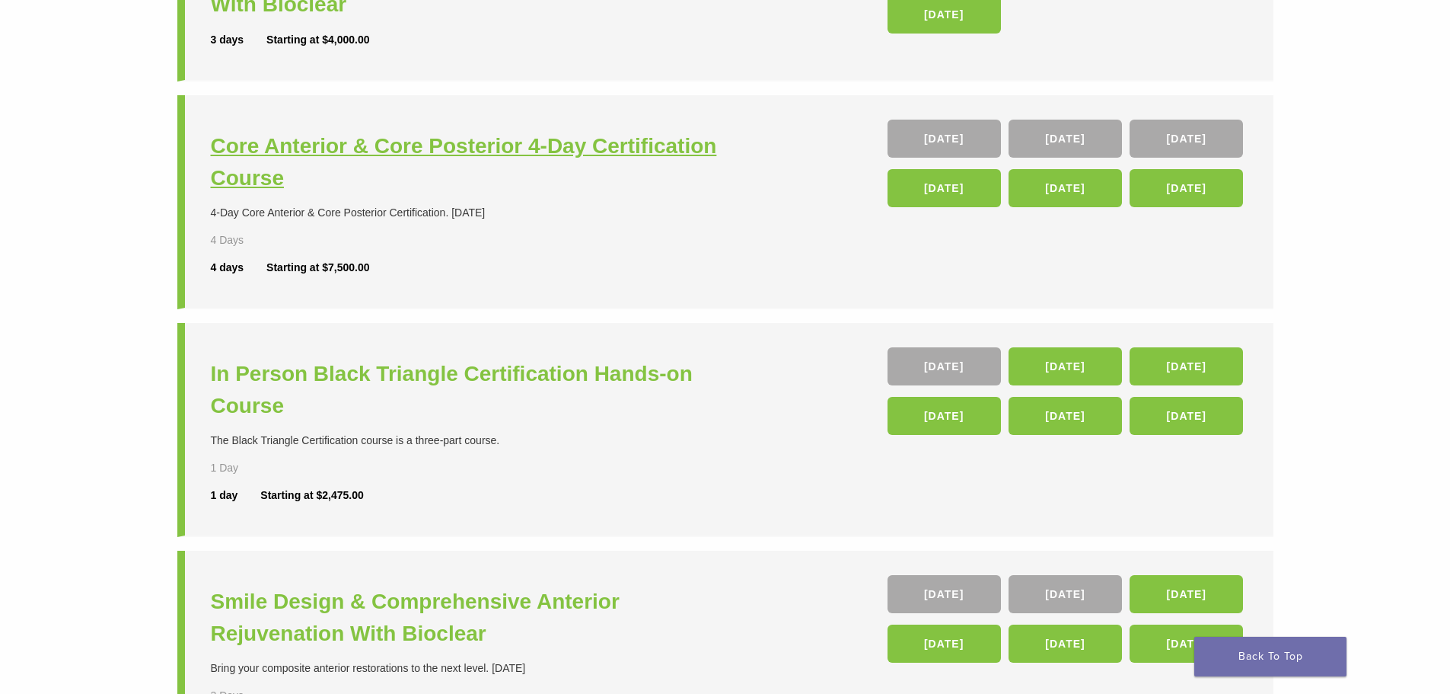 The width and height of the screenshot is (1450, 694). What do you see at coordinates (239, 267) in the screenshot?
I see `div: 4 days` at bounding box center [239, 267].